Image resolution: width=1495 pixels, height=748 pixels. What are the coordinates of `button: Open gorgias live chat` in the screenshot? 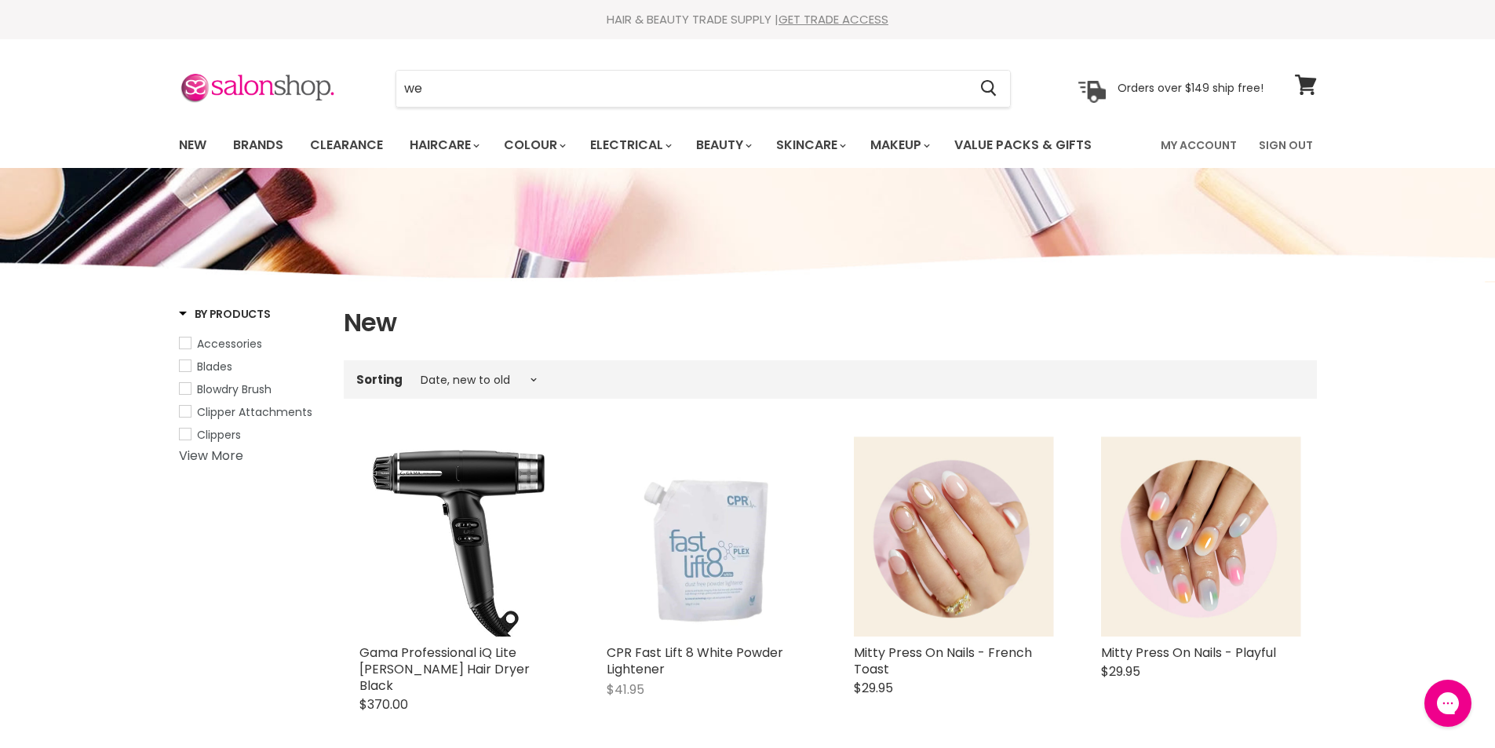 It's located at (31, 29).